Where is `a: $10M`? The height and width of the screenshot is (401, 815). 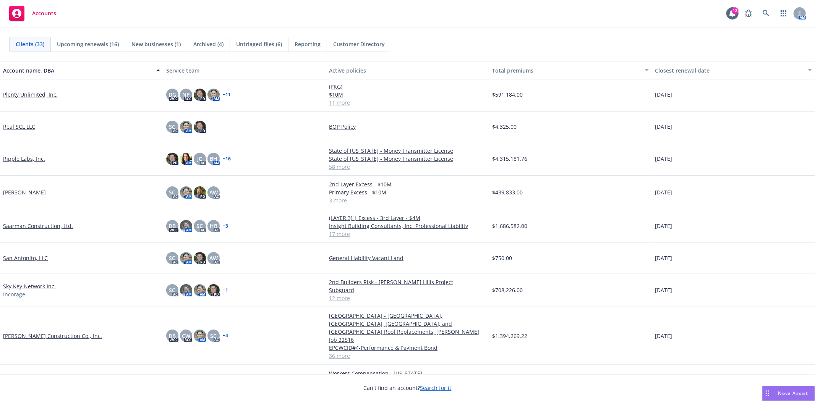 a: $10M is located at coordinates (407, 94).